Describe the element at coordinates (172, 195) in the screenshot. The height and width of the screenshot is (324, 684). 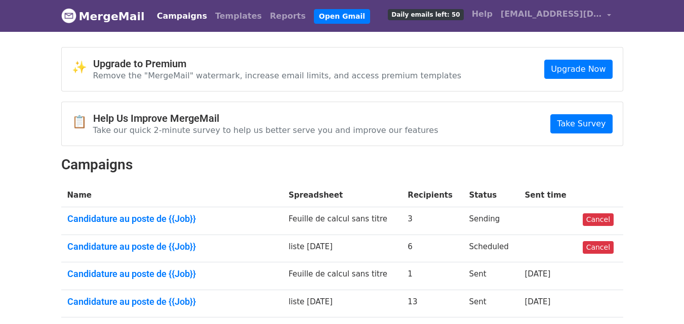
I see `th: Name` at that location.